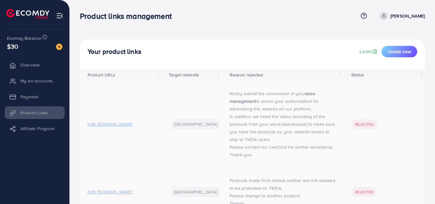  I want to click on img: image, so click(59, 47).